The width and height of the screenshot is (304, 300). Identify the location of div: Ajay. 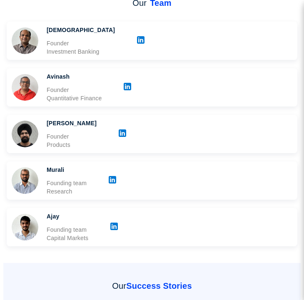
(67, 217).